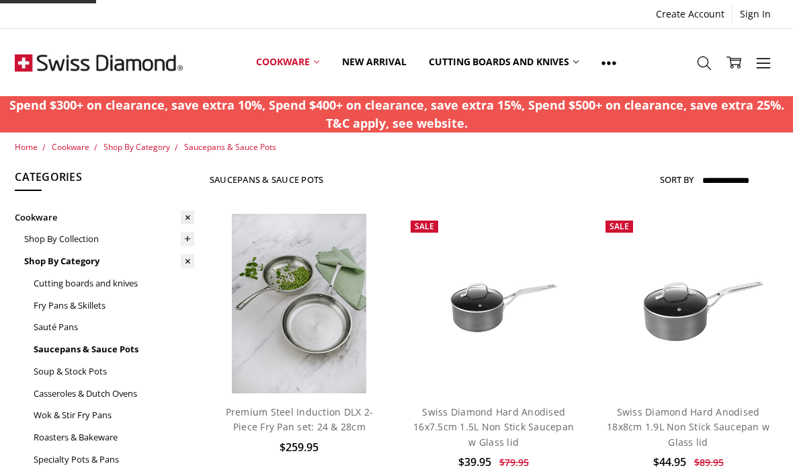 This screenshot has width=793, height=468. Describe the element at coordinates (493, 303) in the screenshot. I see `img: Swiss Diamond Hard Anodised 16x7.5cm 1.5L Non Stick Saucepan w Glass lid` at that location.